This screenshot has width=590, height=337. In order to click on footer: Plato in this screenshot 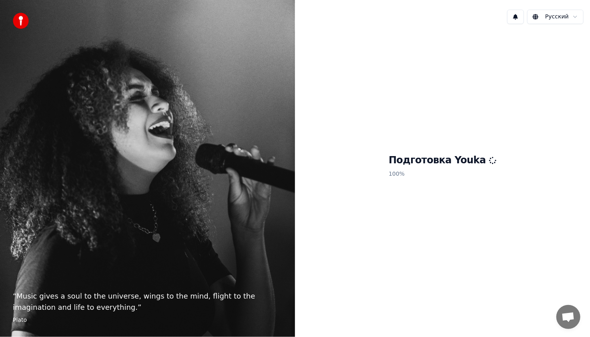, I will do `click(147, 320)`.